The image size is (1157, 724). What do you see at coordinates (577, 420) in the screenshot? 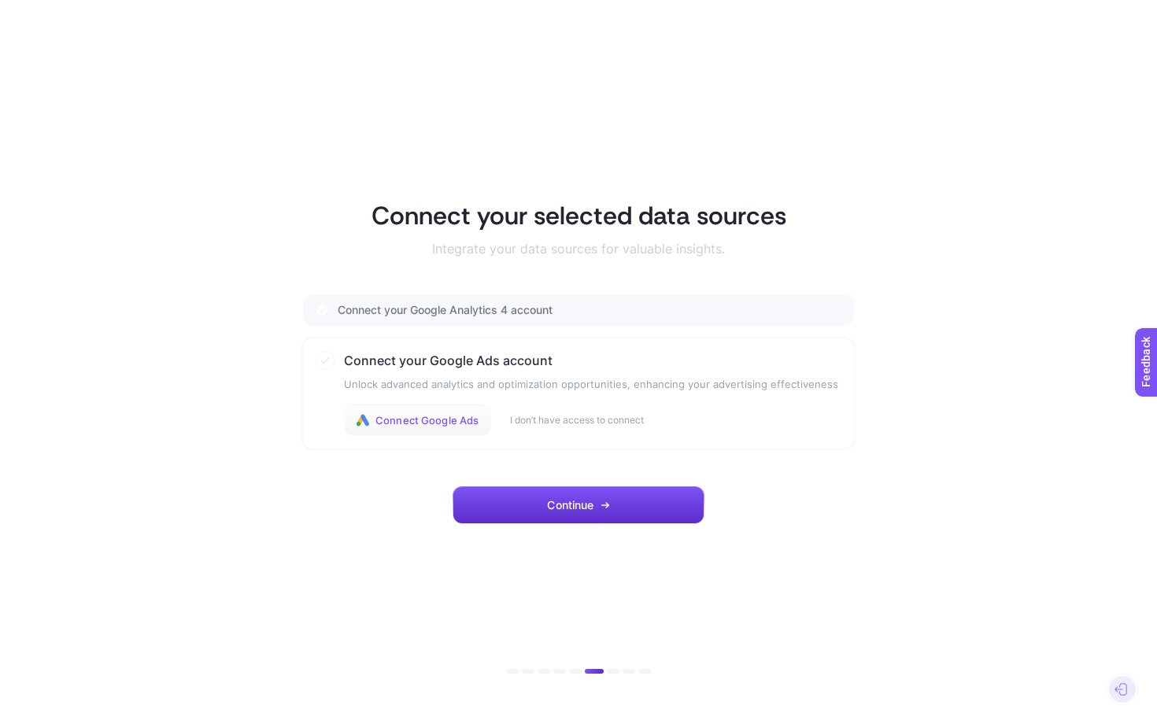
I see `button: I don’t have access to connect` at bounding box center [577, 420].